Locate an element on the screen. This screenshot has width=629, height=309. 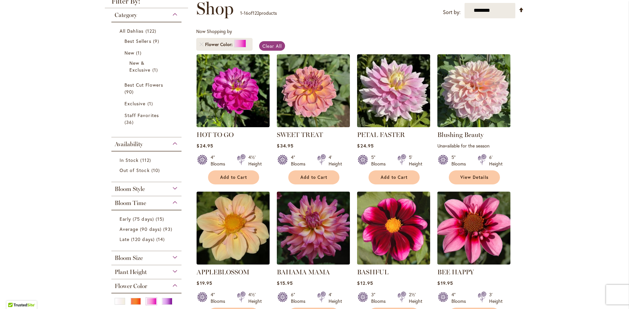
a: Exclusive is located at coordinates (147, 103).